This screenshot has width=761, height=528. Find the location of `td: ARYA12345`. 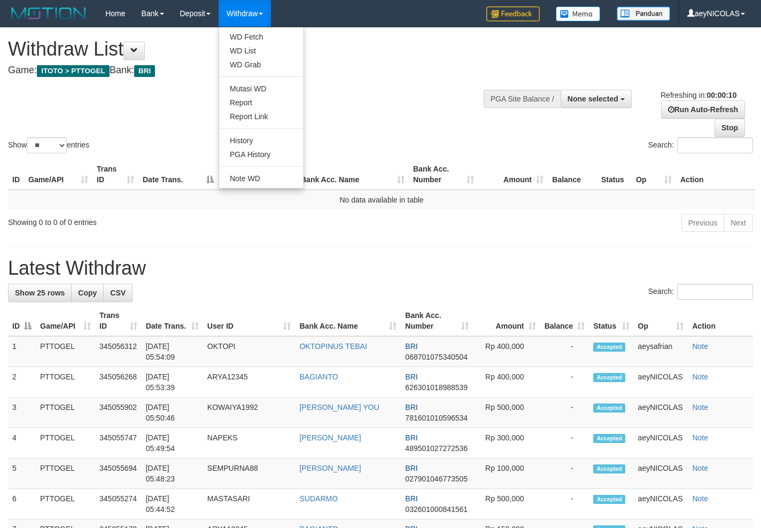

td: ARYA12345 is located at coordinates (249, 382).